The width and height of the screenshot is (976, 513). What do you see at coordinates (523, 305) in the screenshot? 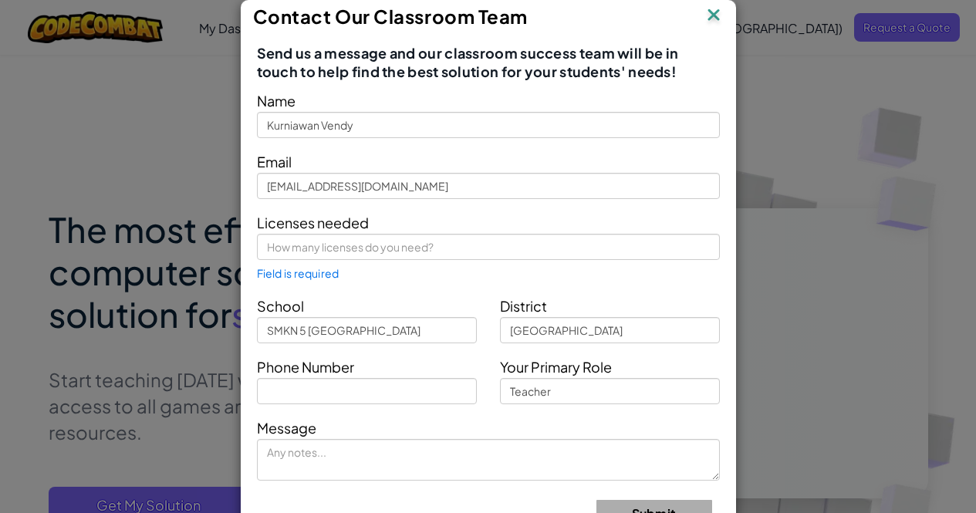
I see `span: District` at bounding box center [523, 305].